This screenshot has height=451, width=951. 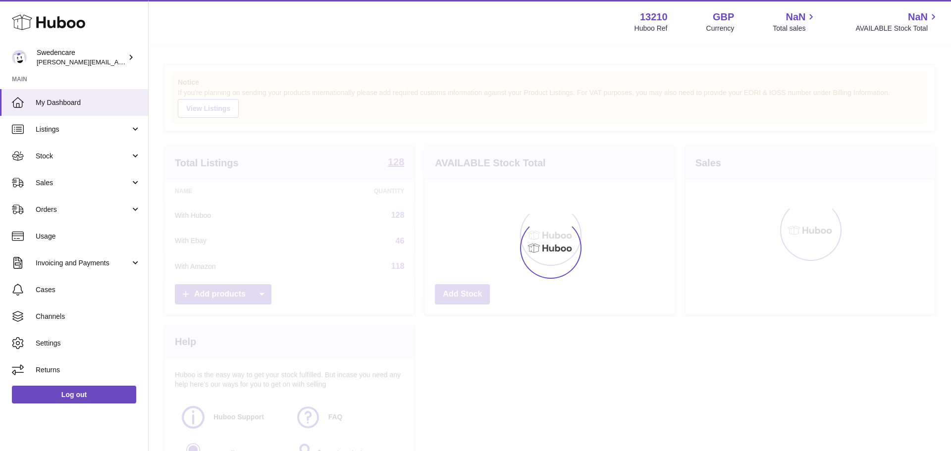 What do you see at coordinates (897, 28) in the screenshot?
I see `span: AVAILABLE Stock Total` at bounding box center [897, 28].